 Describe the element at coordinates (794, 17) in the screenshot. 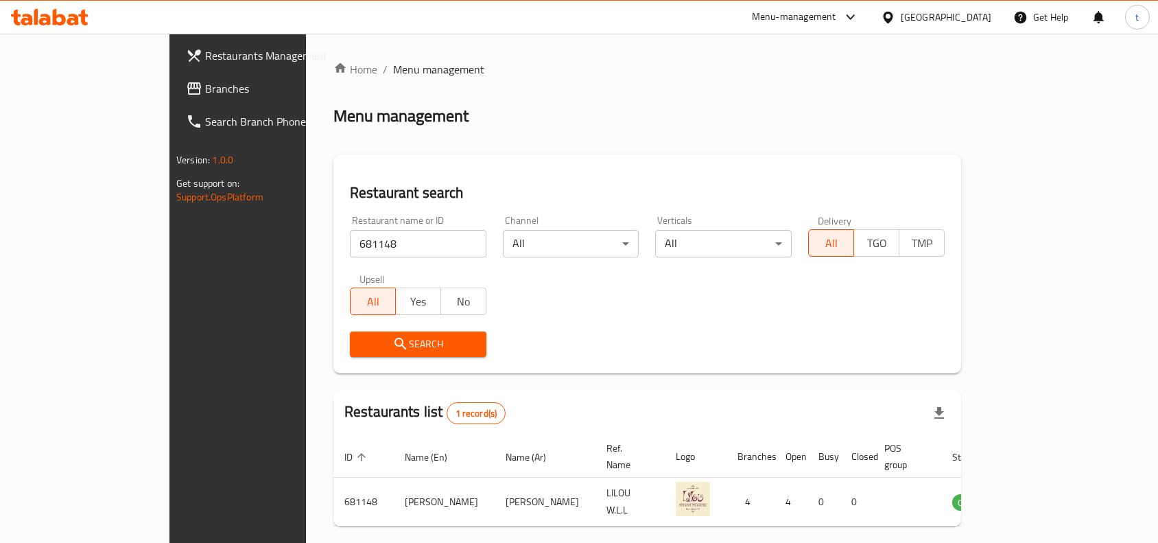

I see `div: Menu-management` at that location.